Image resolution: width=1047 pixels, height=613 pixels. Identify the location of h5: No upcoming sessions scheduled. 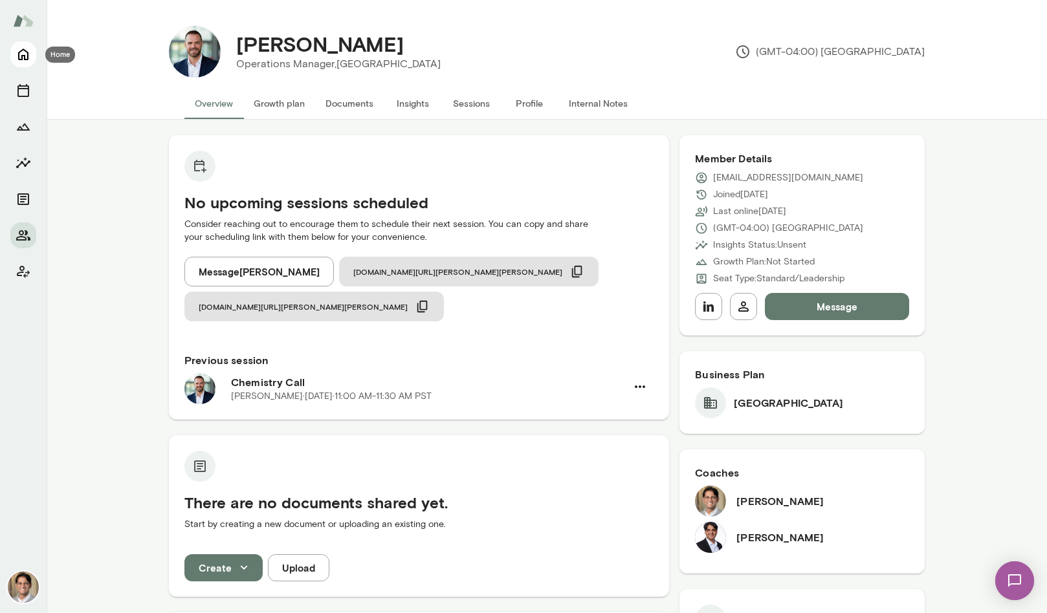
(419, 203).